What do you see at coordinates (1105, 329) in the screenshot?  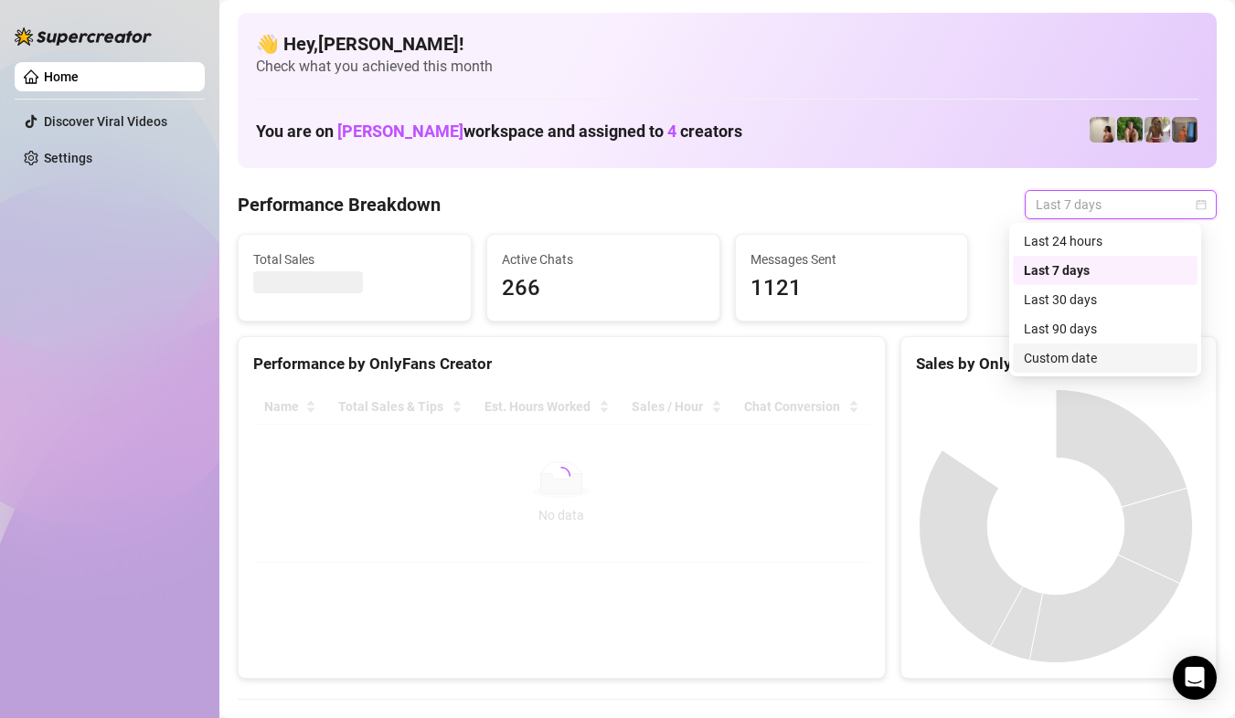 I see `div: Last 90 days` at bounding box center [1105, 329].